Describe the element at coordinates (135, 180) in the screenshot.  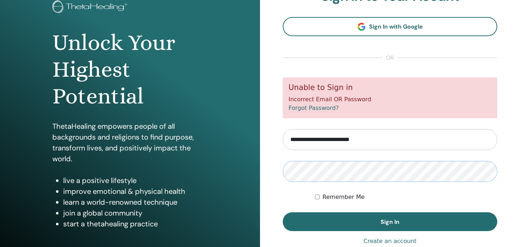
I see `li: live a positive lifestyle` at that location.